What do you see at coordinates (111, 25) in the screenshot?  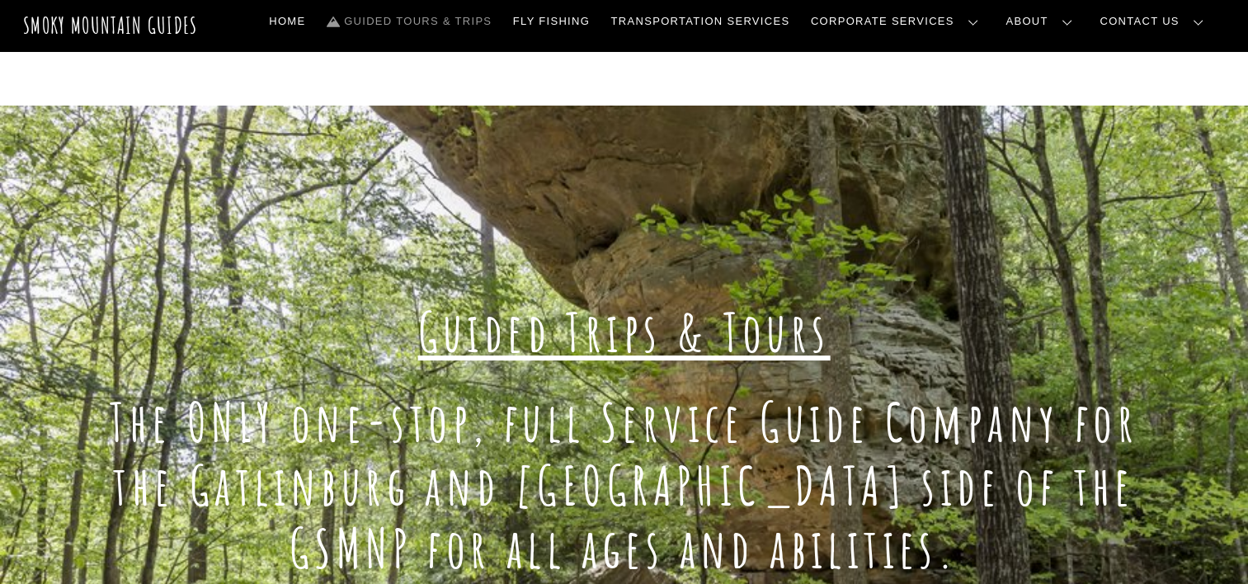 I see `span: Smoky Mountain Guides` at bounding box center [111, 25].